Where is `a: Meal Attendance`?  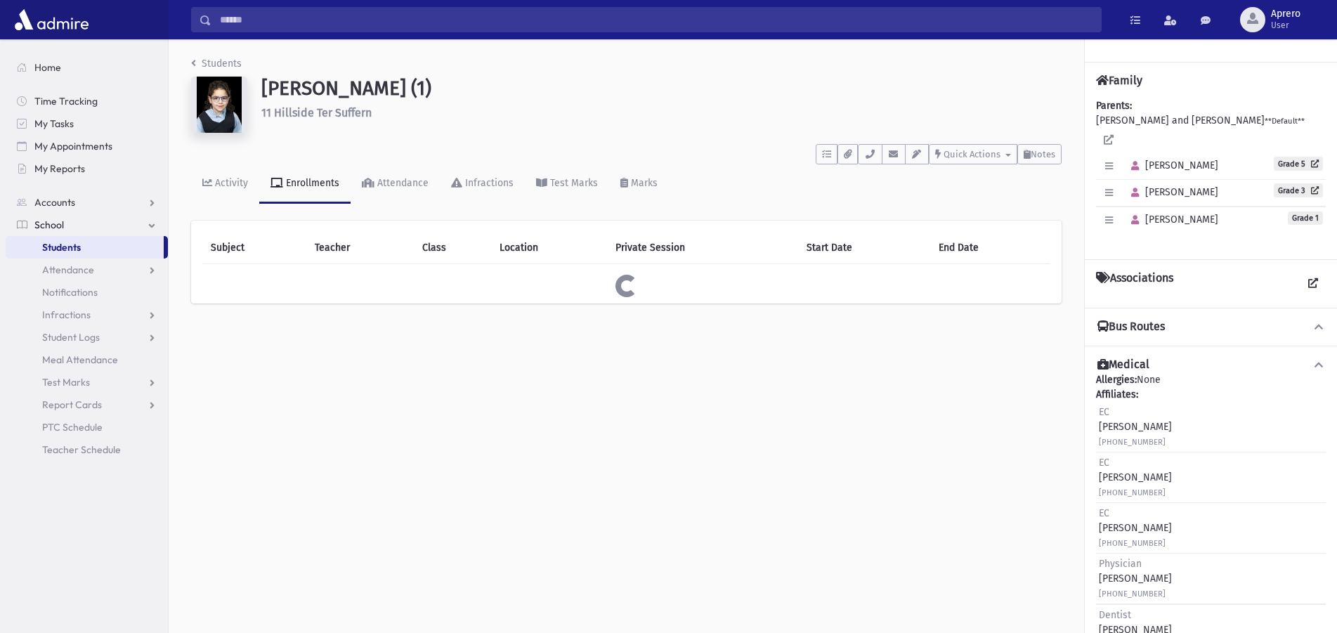
a: Meal Attendance is located at coordinates (86, 360).